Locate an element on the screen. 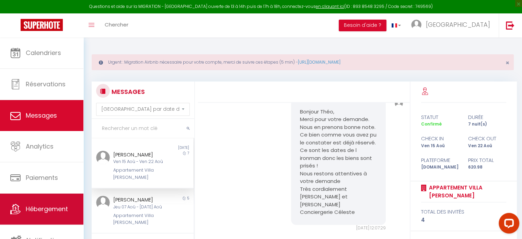 This screenshot has height=239, width=522. div: 7 nuit(s) is located at coordinates (487, 124).